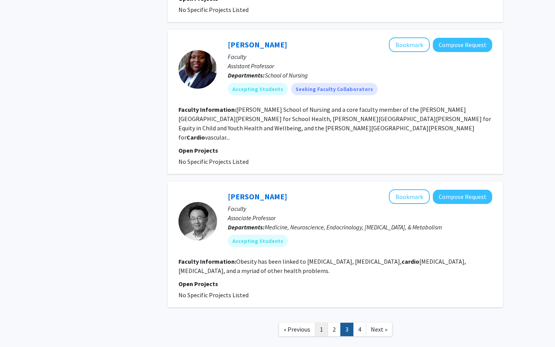 Image resolution: width=555 pixels, height=347 pixels. Describe the element at coordinates (297, 329) in the screenshot. I see `a: Previous` at that location.